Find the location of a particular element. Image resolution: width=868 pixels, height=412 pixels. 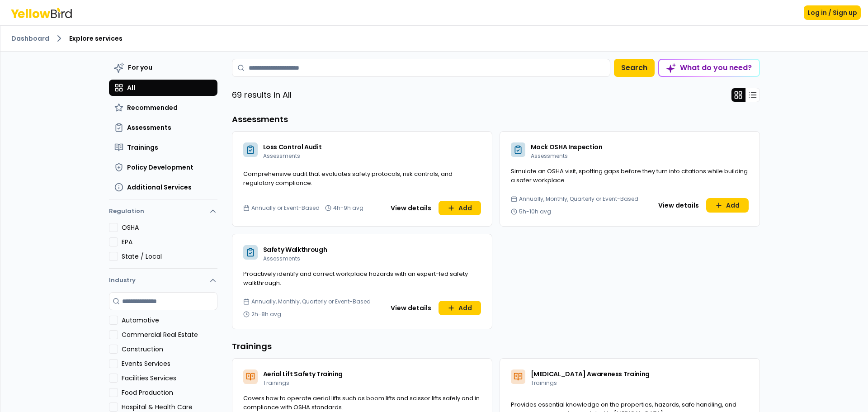

label: EPA is located at coordinates (169, 242).